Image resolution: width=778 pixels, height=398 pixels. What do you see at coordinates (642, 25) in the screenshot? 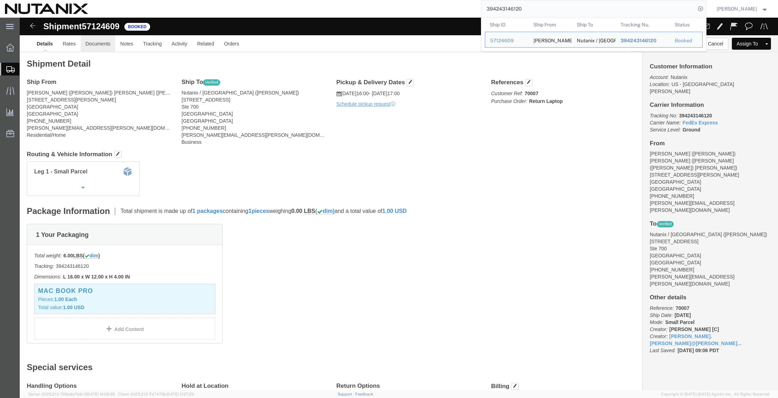
I see `th: Tracking Nu.` at bounding box center [642, 25].